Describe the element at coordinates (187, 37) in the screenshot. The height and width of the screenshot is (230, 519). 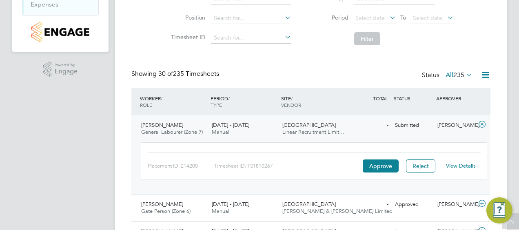
I see `label: Timesheet ID` at that location.